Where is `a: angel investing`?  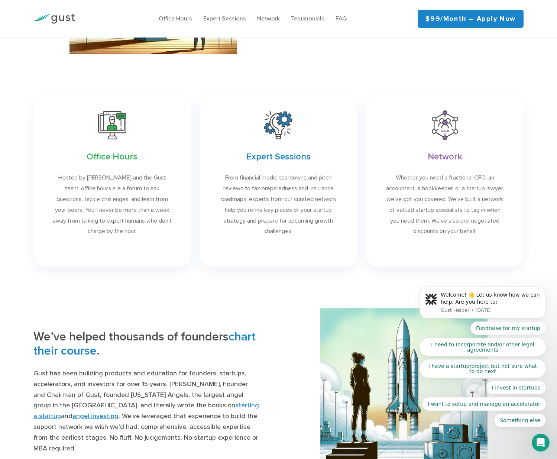 a: angel investing is located at coordinates (96, 416).